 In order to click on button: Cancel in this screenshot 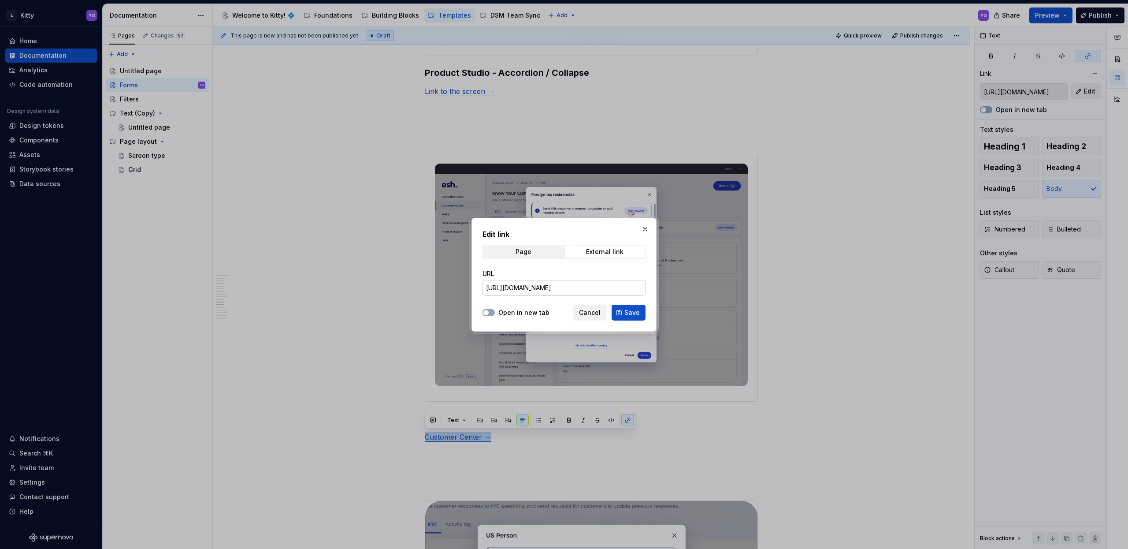, I will do `click(590, 312)`.